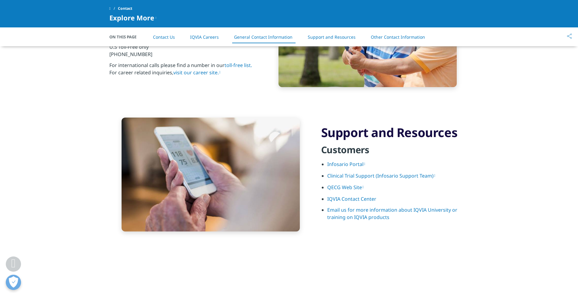 This screenshot has height=293, width=578. Describe the element at coordinates (346, 164) in the screenshot. I see `a: Infosario Portal` at that location.